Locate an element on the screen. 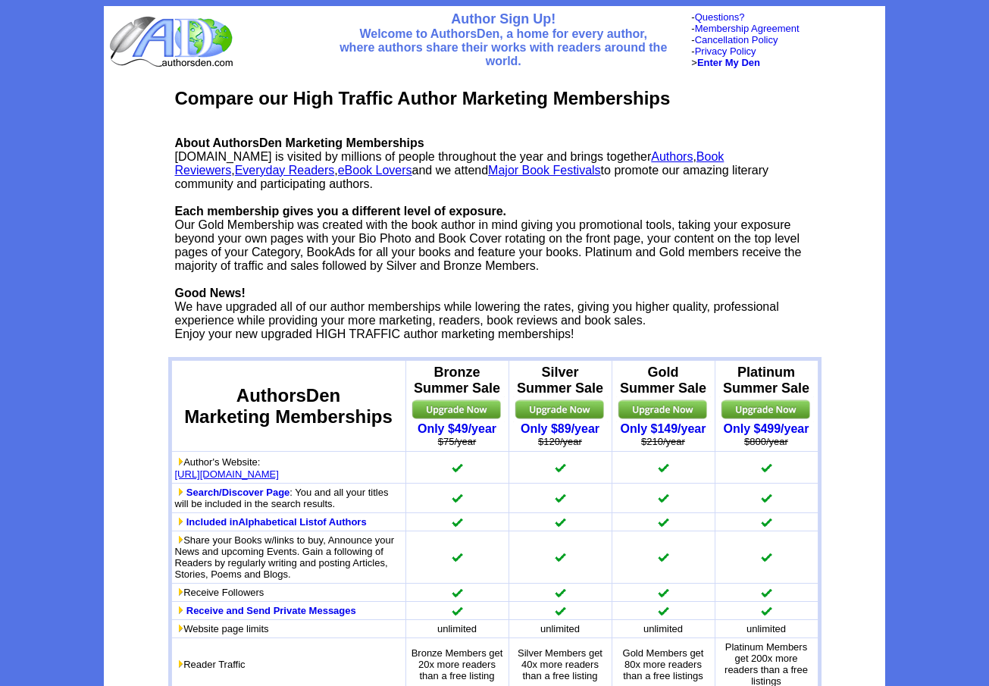  a: Search/Discover Page is located at coordinates (238, 492).